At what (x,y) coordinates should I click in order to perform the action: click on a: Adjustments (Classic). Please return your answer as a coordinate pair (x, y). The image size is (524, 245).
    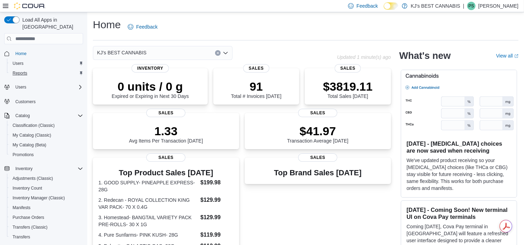
    Looking at the image, I should click on (33, 179).